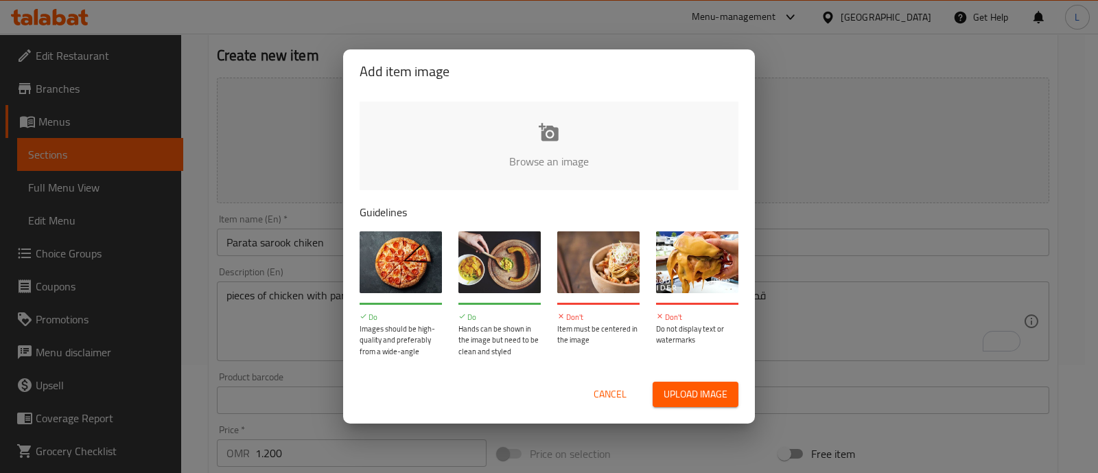 This screenshot has width=1098, height=473. I want to click on p: Guidelines, so click(549, 212).